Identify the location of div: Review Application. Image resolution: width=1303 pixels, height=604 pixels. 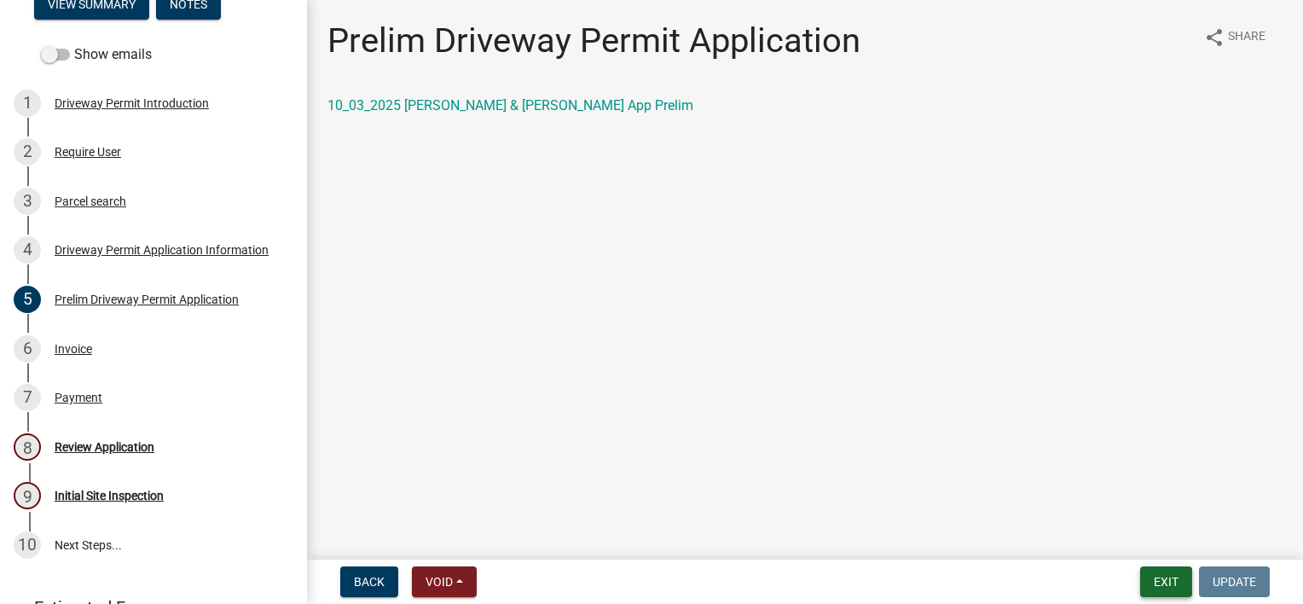
(104, 447).